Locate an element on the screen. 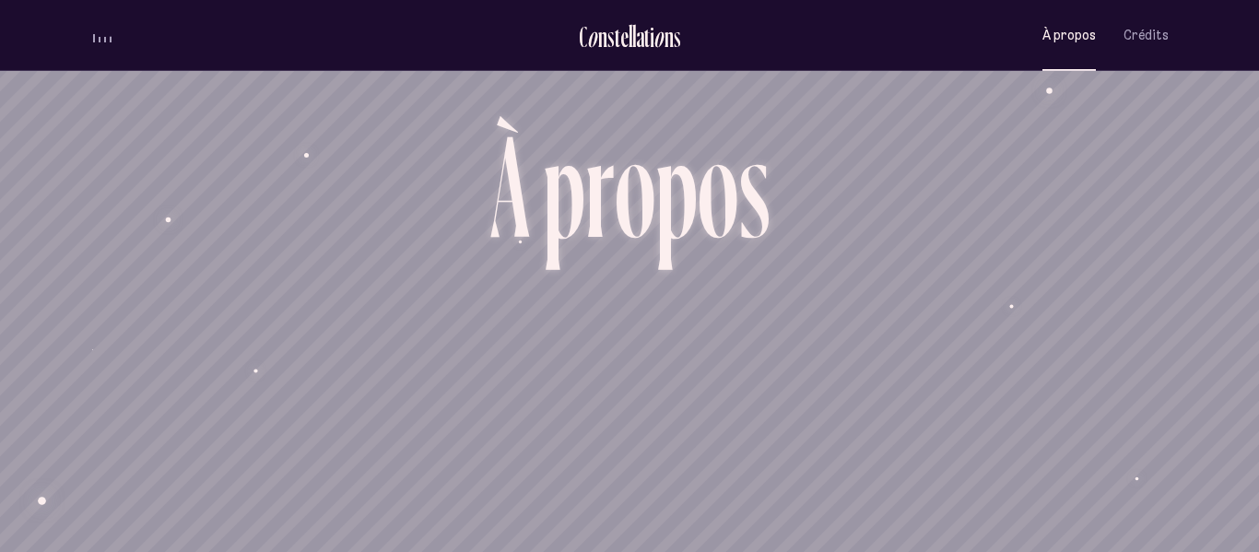  button: Crédits is located at coordinates (1145, 35).